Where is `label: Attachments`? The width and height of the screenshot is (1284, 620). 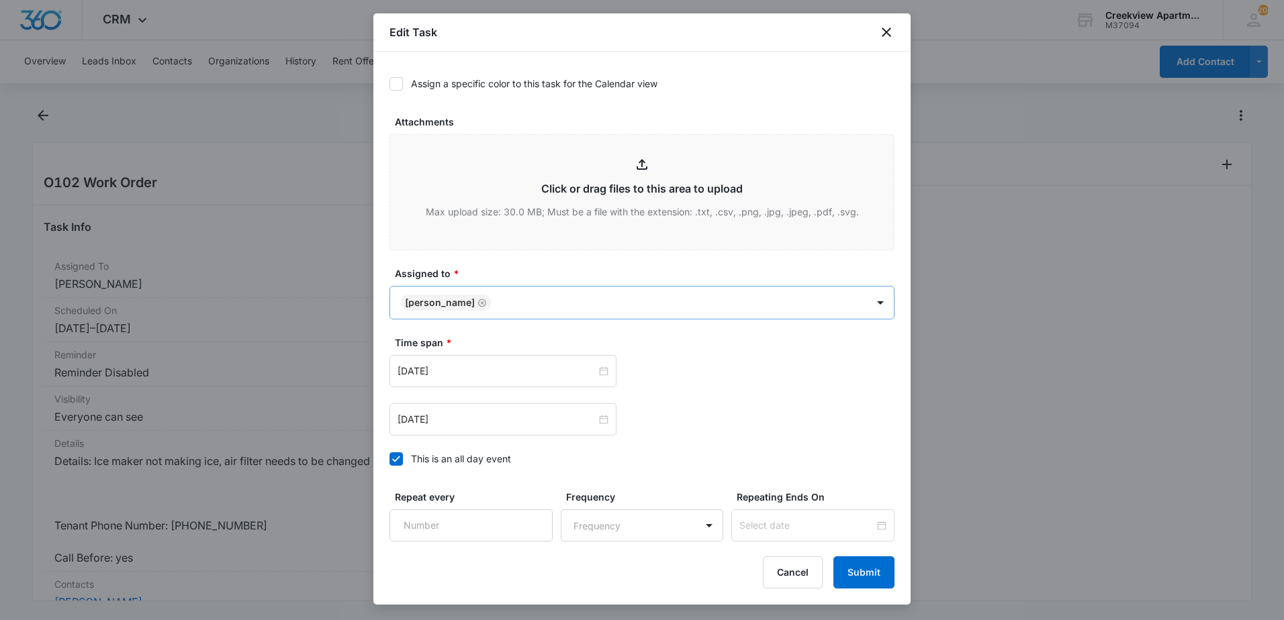 label: Attachments is located at coordinates (647, 122).